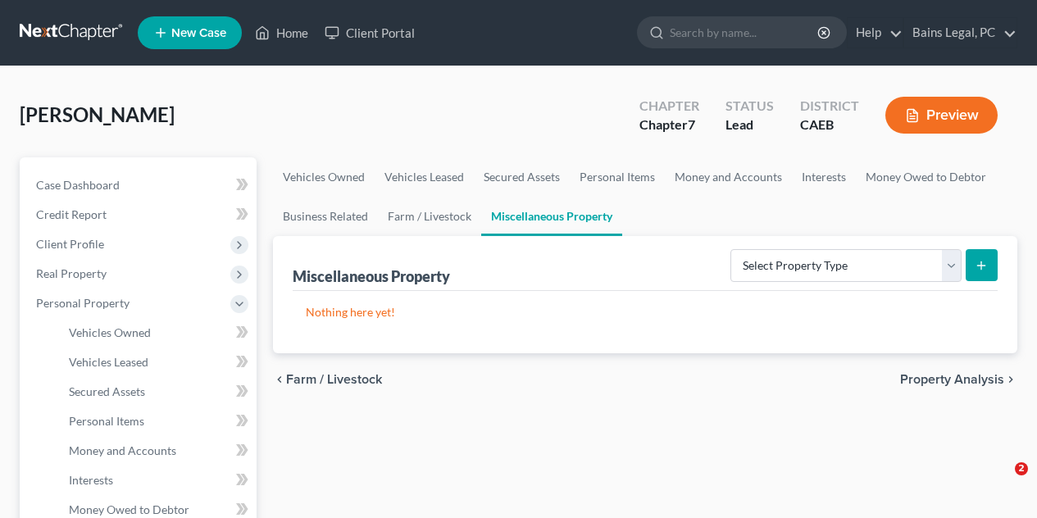  I want to click on button: Preview, so click(941, 115).